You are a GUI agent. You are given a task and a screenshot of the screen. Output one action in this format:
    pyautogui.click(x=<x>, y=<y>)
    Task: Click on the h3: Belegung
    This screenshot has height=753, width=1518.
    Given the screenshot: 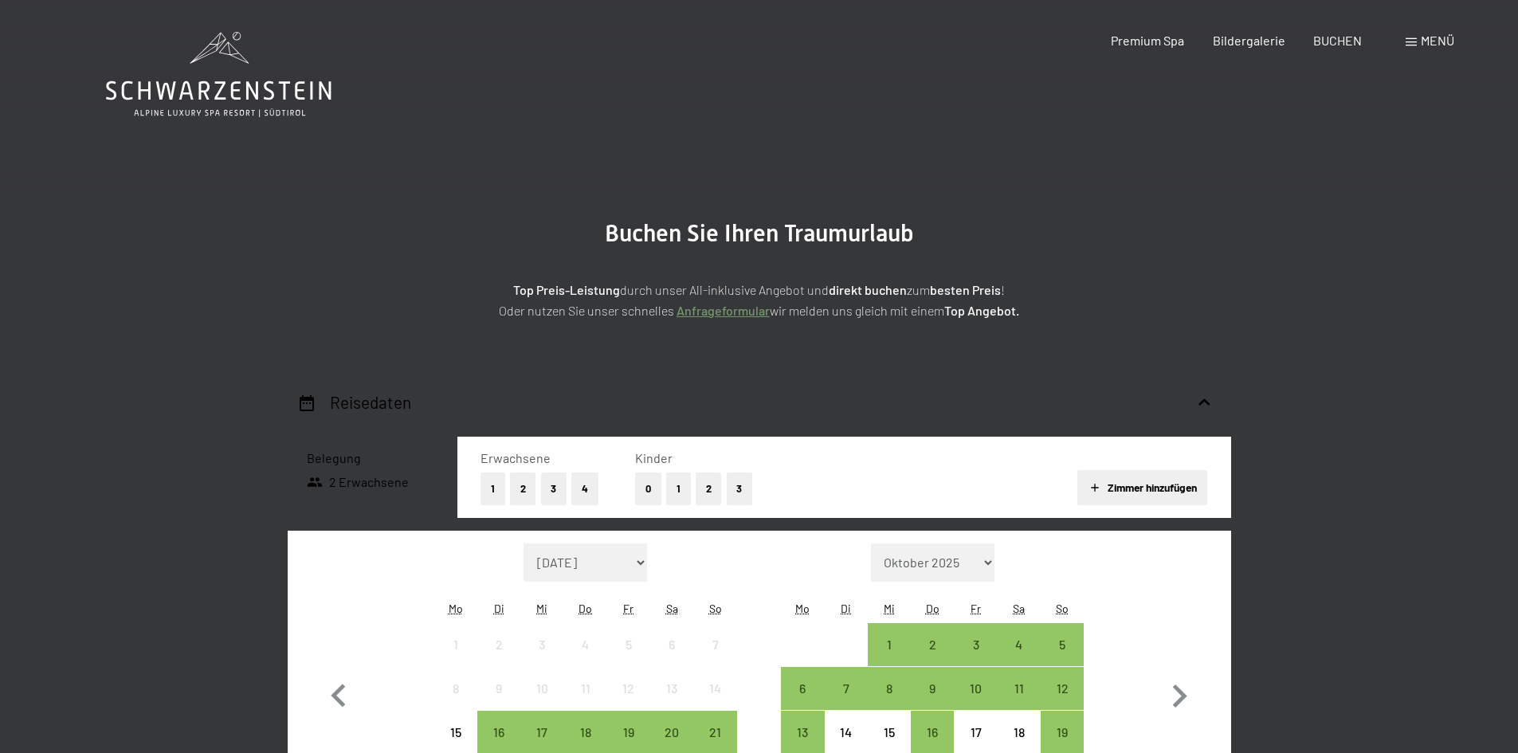 What is the action you would take?
    pyautogui.click(x=372, y=458)
    